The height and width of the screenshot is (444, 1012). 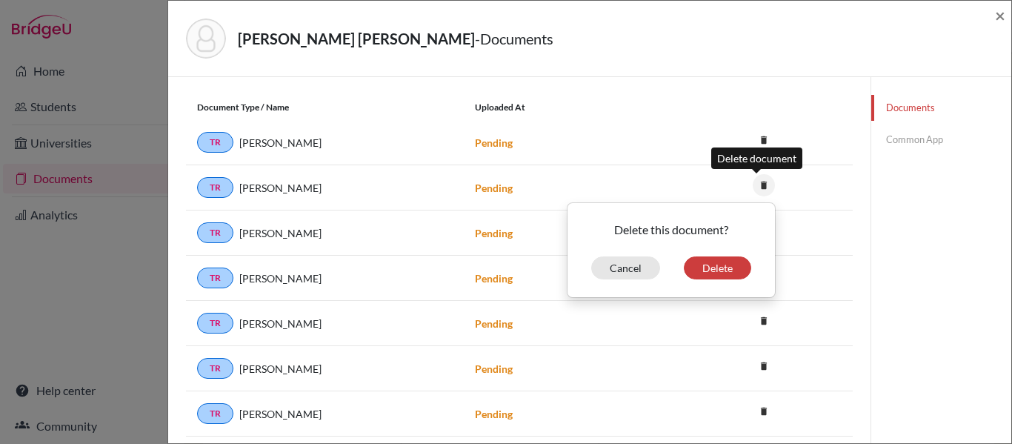 What do you see at coordinates (671, 250) in the screenshot?
I see `div: delete` at bounding box center [671, 250].